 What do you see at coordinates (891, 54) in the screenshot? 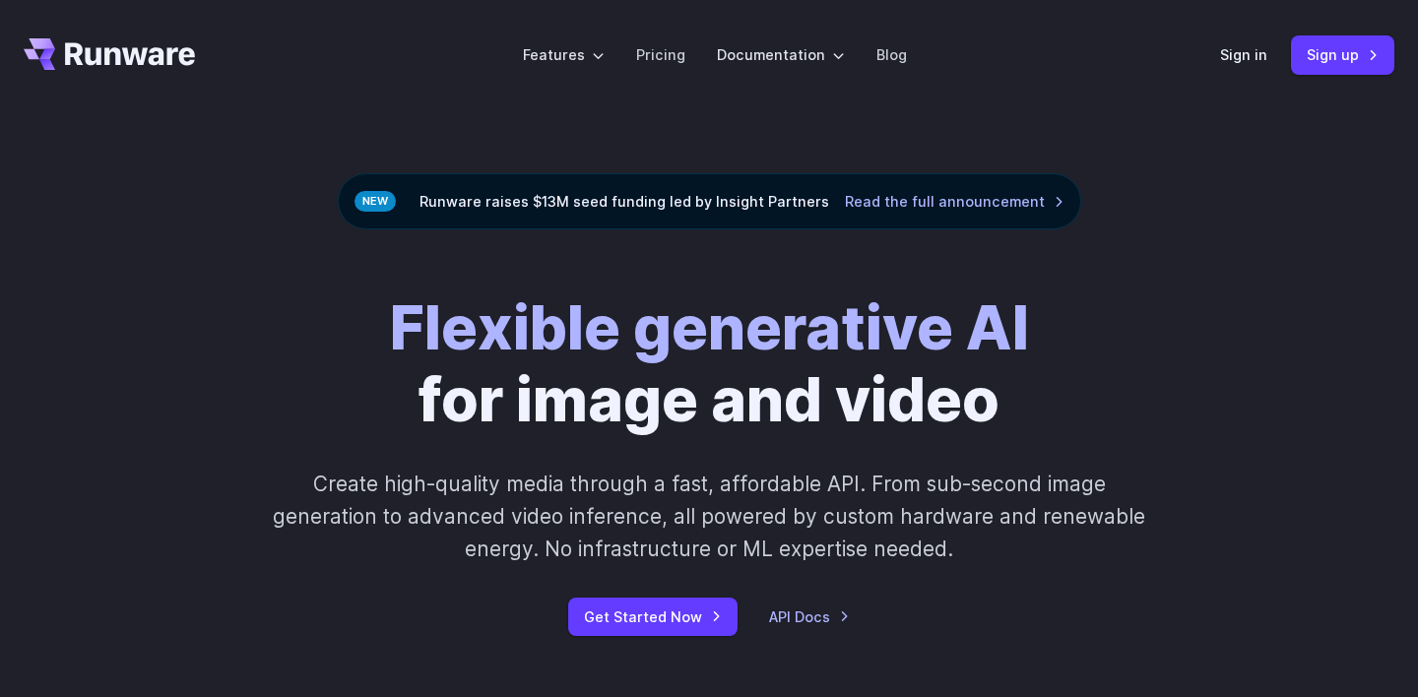
I see `a: Blog` at bounding box center [891, 54].